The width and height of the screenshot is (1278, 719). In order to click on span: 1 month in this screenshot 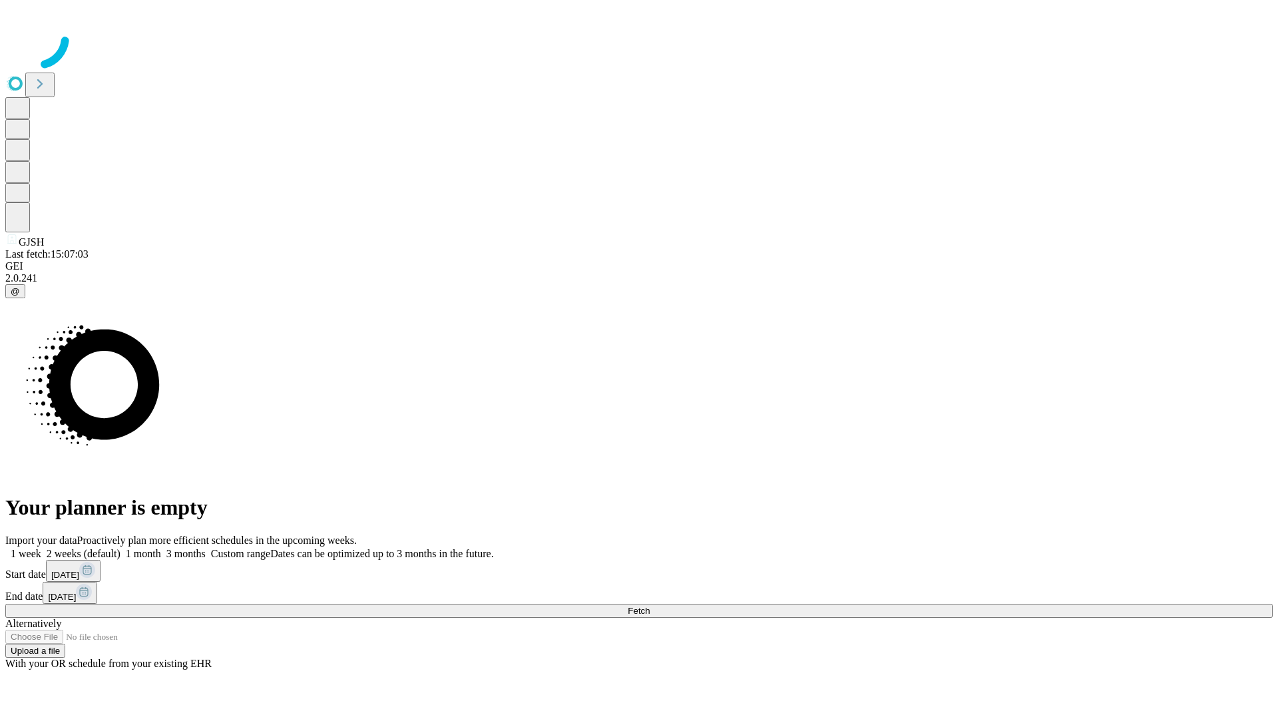, I will do `click(143, 553)`.